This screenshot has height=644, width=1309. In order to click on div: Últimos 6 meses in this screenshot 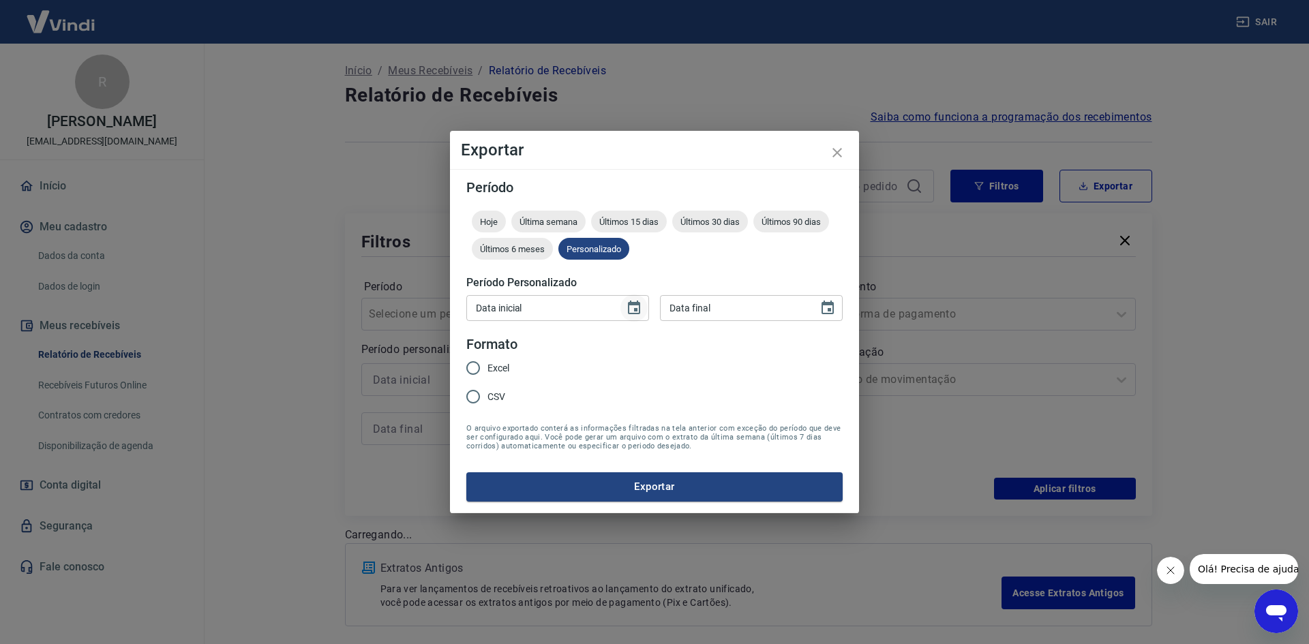, I will do `click(512, 249)`.